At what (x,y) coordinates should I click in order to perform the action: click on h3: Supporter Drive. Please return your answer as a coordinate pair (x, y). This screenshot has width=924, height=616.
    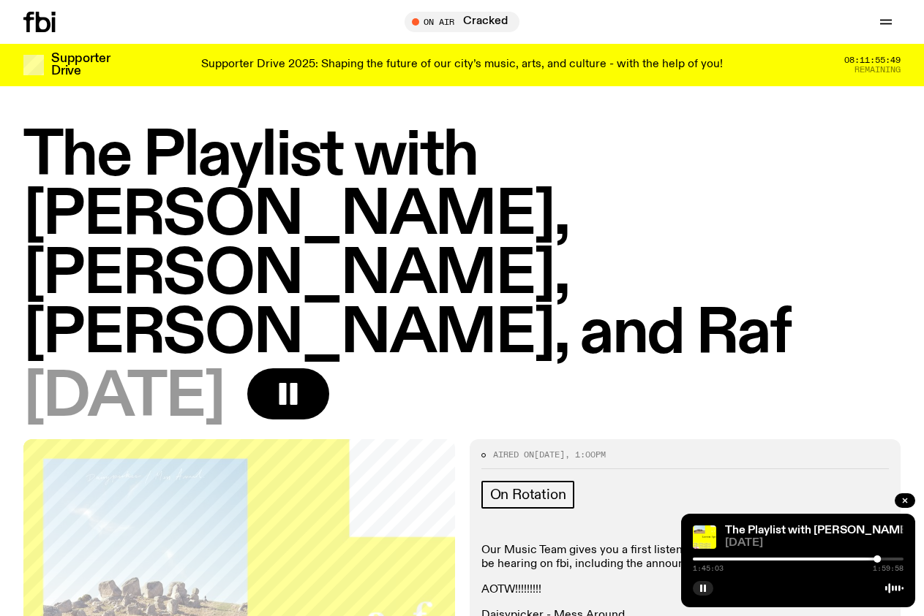
    Looking at the image, I should click on (80, 65).